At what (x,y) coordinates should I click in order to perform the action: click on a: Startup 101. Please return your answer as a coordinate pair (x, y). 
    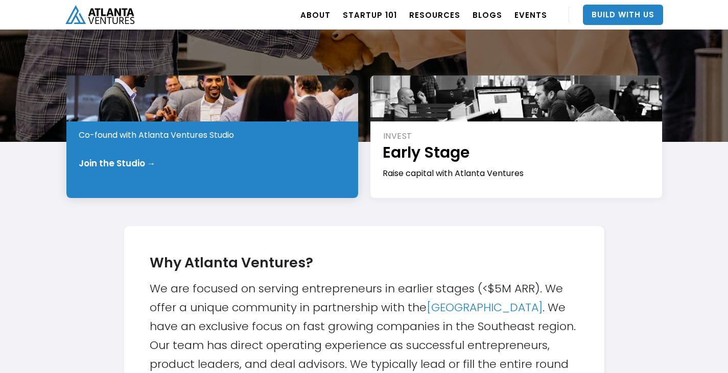
    Looking at the image, I should click on (370, 15).